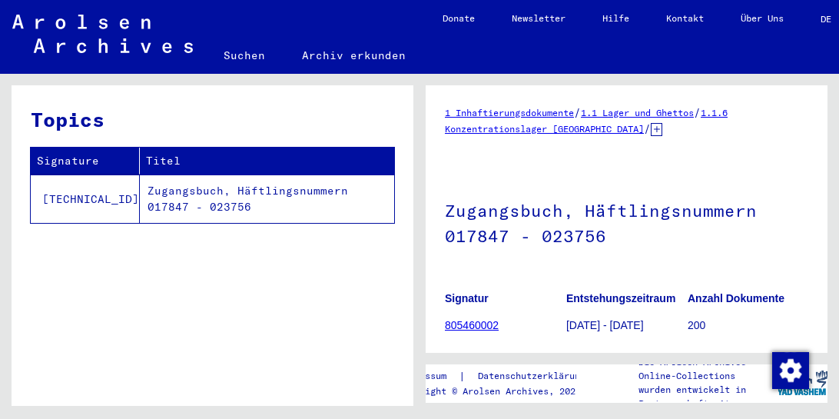 The image size is (839, 419). Describe the element at coordinates (501, 391) in the screenshot. I see `p: Copyright © Arolsen Archives, 2021` at that location.